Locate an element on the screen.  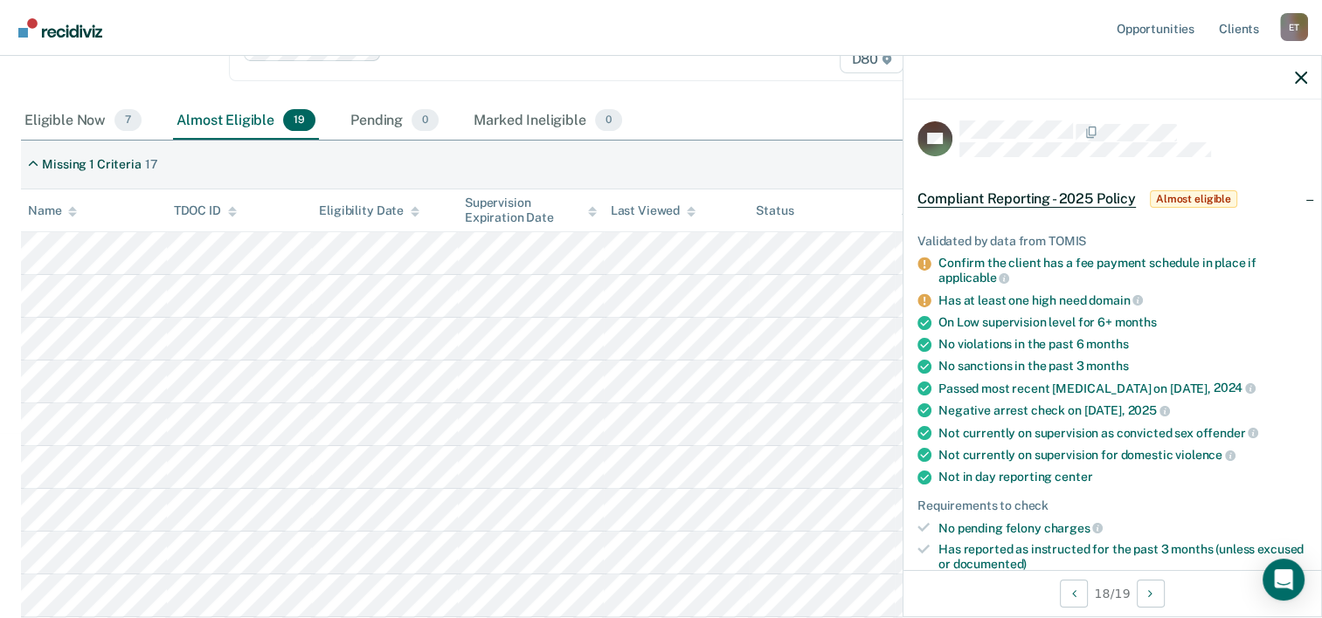
div: Eligible Now is located at coordinates (83, 121).